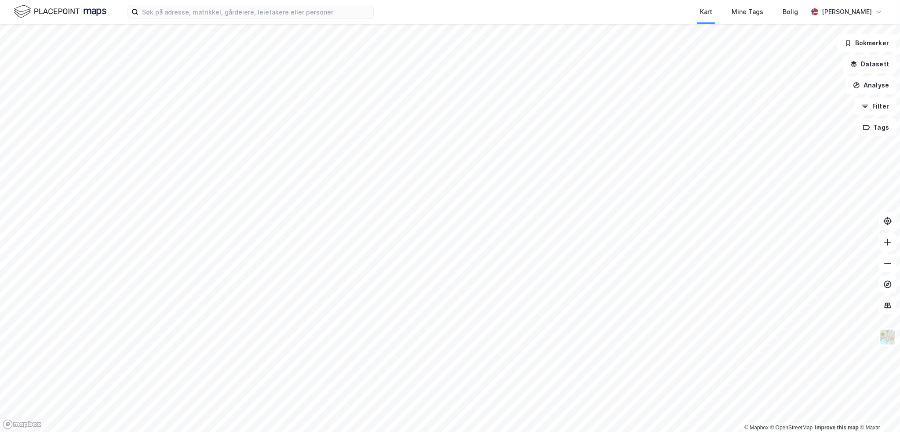  What do you see at coordinates (22, 424) in the screenshot?
I see `a: Mapbox homepage` at bounding box center [22, 424].